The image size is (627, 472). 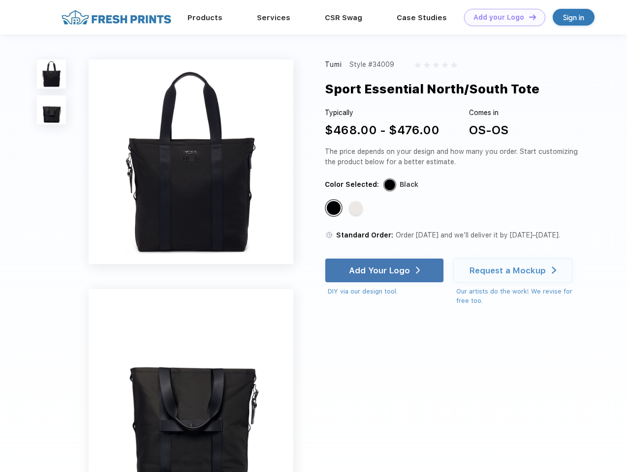 I want to click on div: $468.00 - $476.00, so click(x=382, y=130).